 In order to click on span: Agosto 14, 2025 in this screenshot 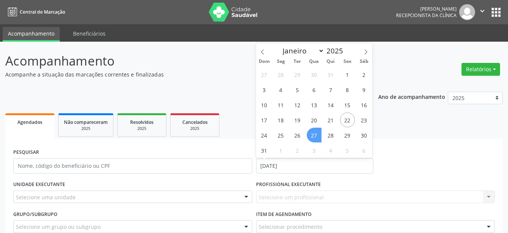, I will do `click(330, 104)`.